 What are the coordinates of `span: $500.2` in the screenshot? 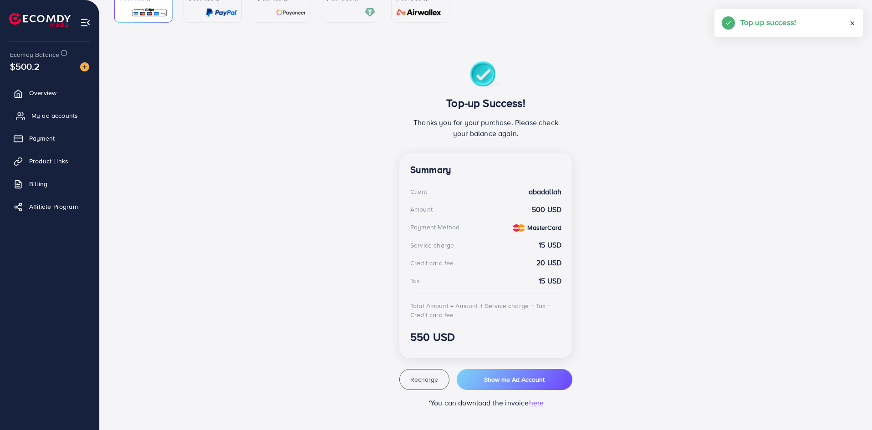 It's located at (25, 66).